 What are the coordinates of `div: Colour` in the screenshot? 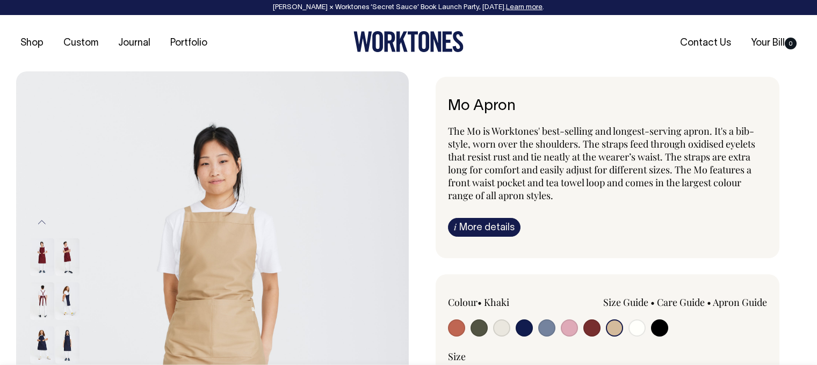 It's located at (512, 302).